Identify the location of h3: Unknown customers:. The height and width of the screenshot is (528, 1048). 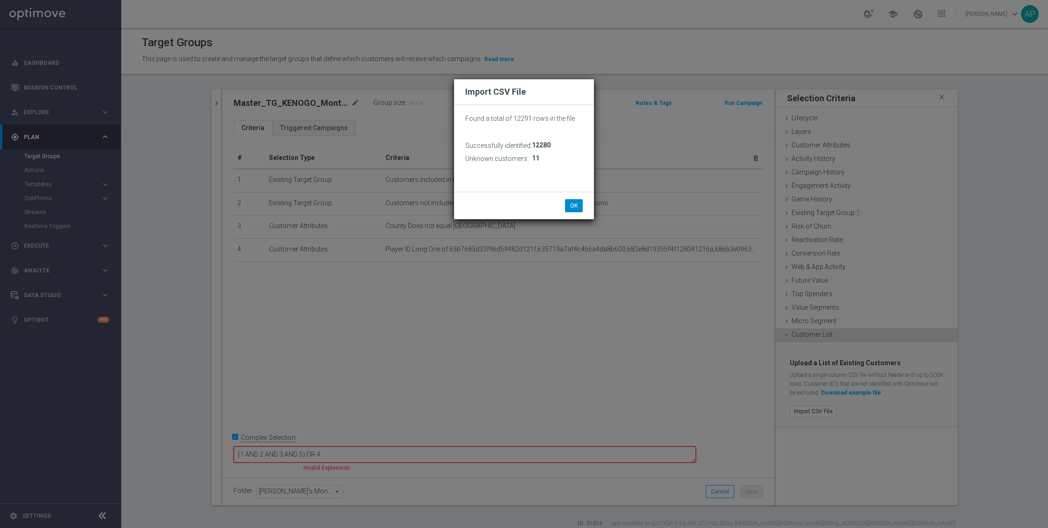
(497, 159).